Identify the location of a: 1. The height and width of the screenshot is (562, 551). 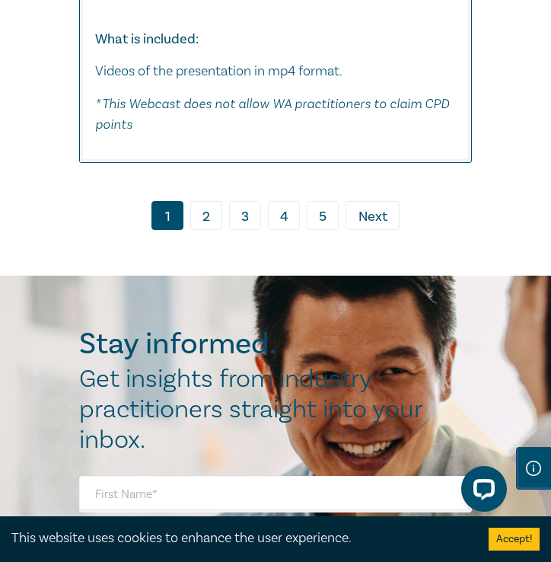
(168, 216).